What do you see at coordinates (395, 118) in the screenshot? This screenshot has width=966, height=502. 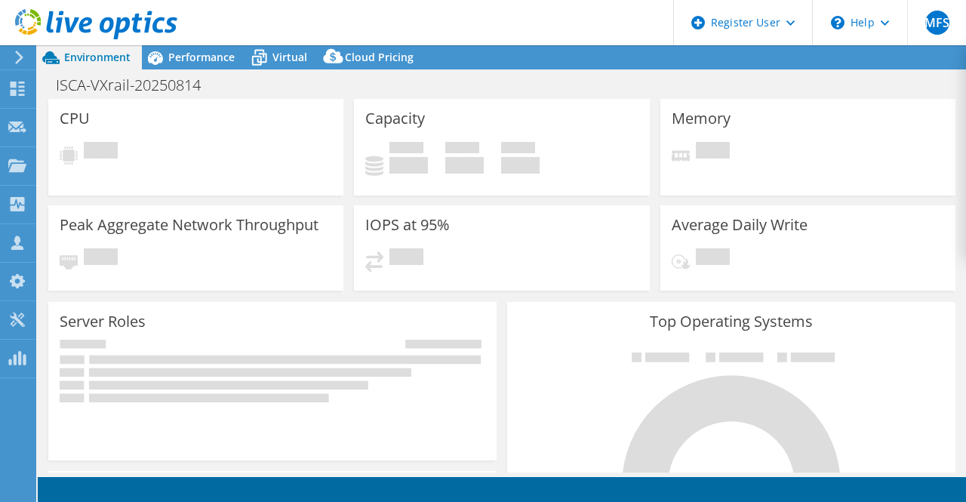 I see `h3: Capacity` at bounding box center [395, 118].